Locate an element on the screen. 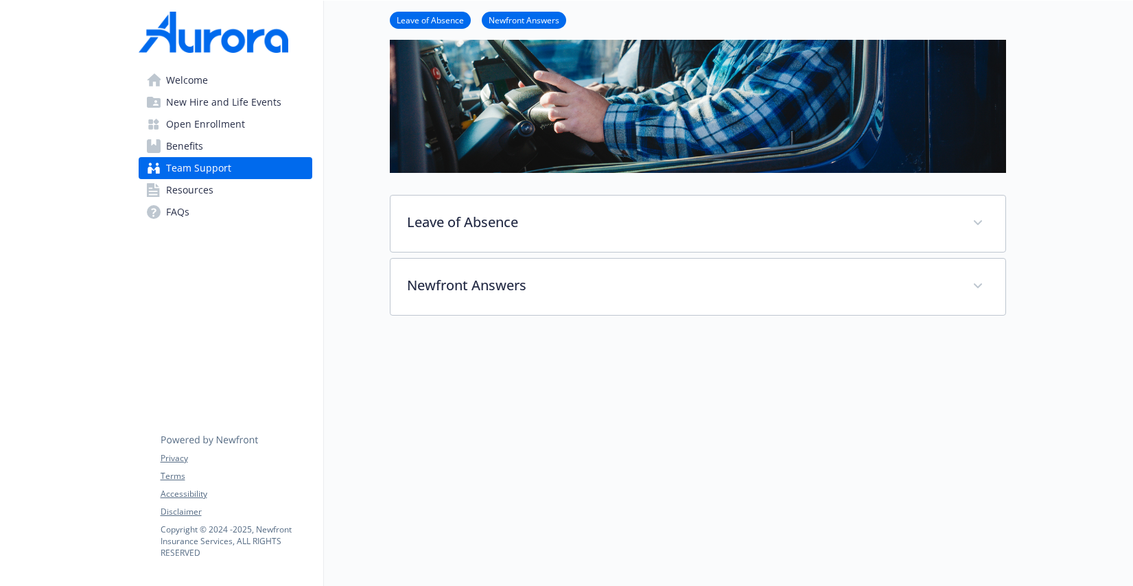 The height and width of the screenshot is (586, 1133). p: Copyright © 2024 - 2025 , Newfront Insurance Services, ALL RIGHTS RESERVED is located at coordinates (236, 541).